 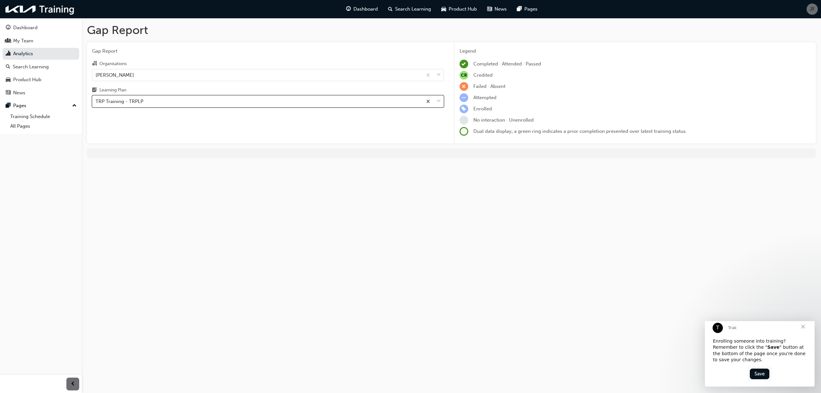 What do you see at coordinates (94, 90) in the screenshot?
I see `span: learningplan-icon` at bounding box center [94, 90].